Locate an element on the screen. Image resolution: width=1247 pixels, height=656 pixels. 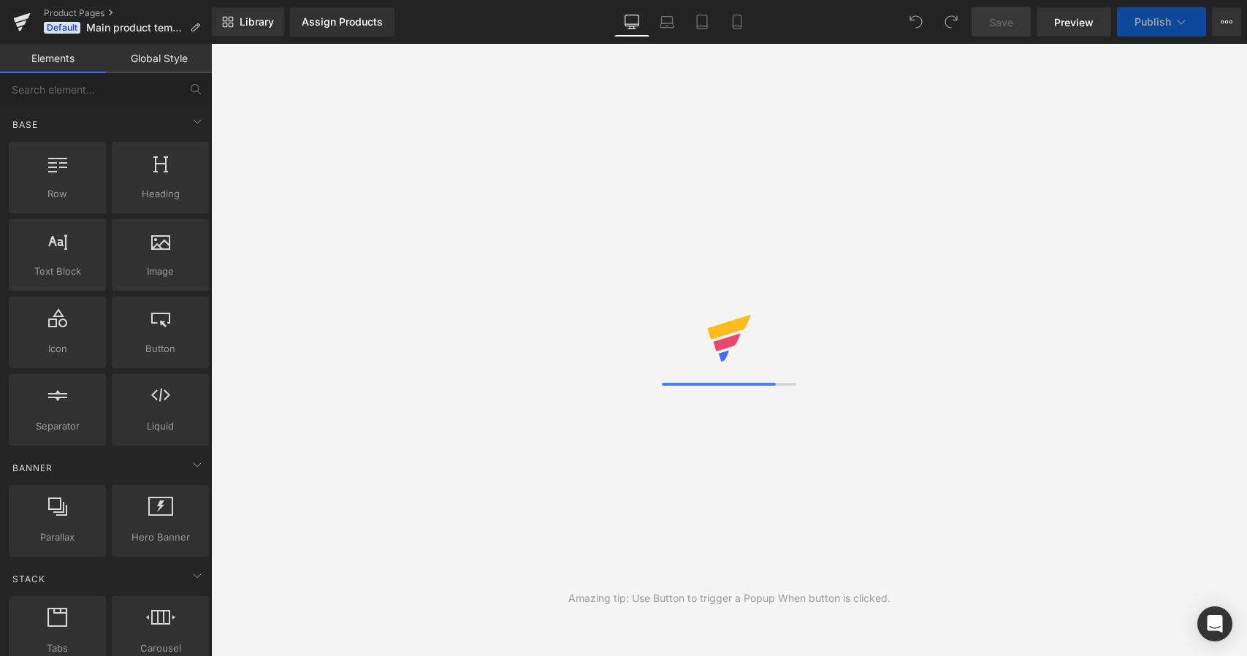
span: Separator is located at coordinates (57, 426).